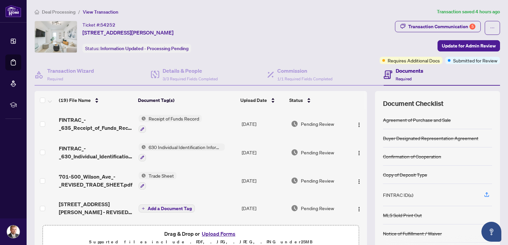 Image resolution: width=508 pixels, height=245 pixels. What do you see at coordinates (58, 12) in the screenshot?
I see `span: Deal Processing` at bounding box center [58, 12].